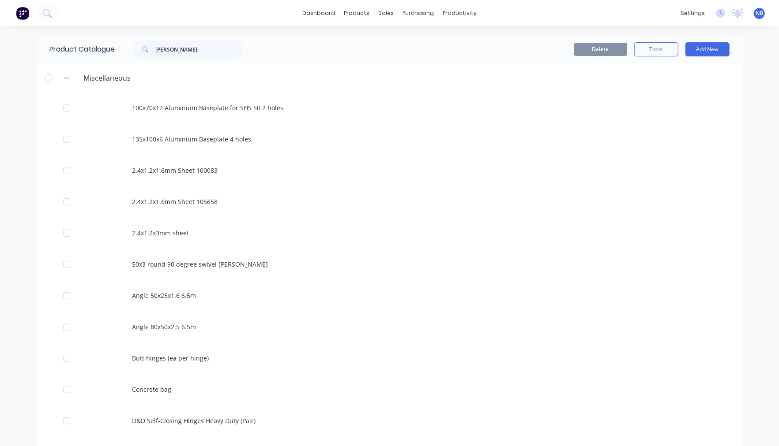  I want to click on div: 2.4x1.2x3mm sheet, so click(389, 233).